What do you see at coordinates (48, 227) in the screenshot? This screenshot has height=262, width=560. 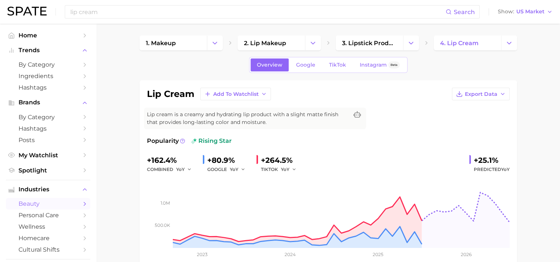 I see `span: wellness` at bounding box center [48, 227].